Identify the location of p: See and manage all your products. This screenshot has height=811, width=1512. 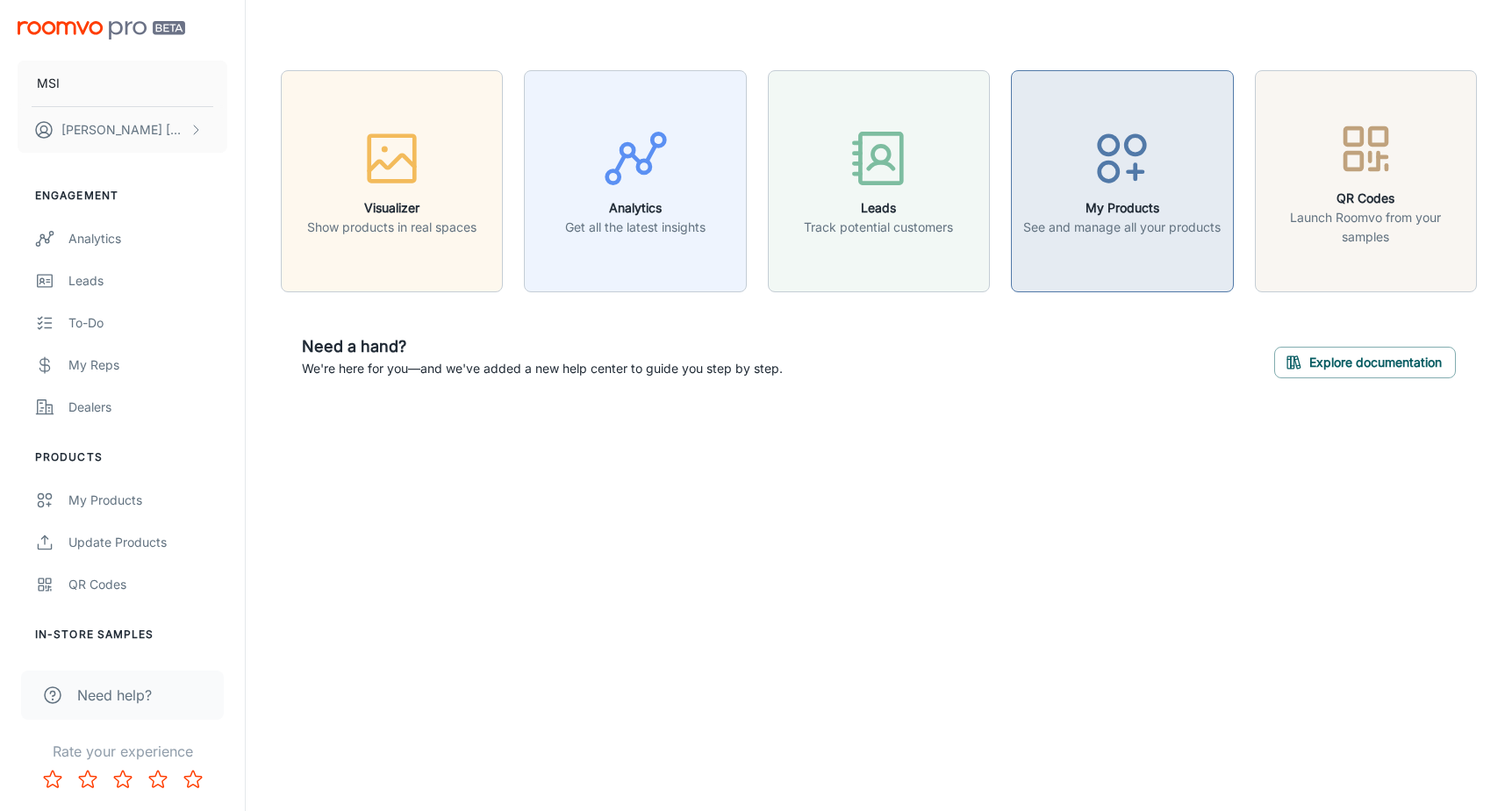
(1122, 228).